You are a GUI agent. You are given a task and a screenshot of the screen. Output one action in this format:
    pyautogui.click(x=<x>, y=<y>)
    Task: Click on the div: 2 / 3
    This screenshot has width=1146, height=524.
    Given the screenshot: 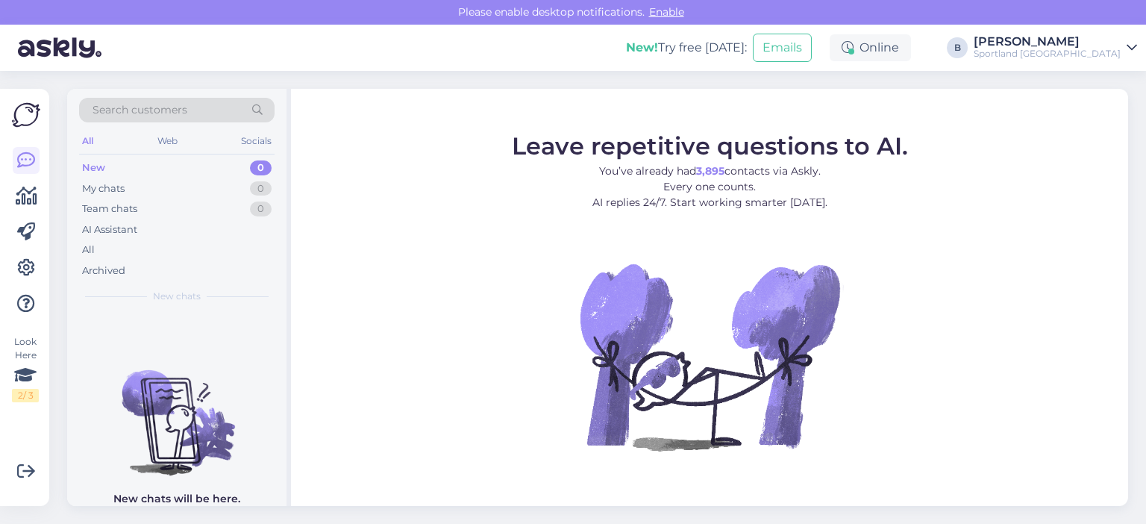 What is the action you would take?
    pyautogui.click(x=25, y=395)
    